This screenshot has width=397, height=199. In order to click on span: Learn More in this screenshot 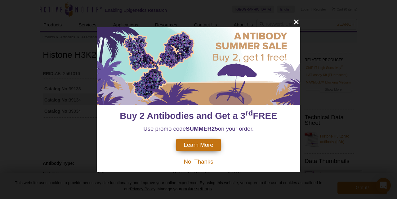, I will do `click(198, 145)`.